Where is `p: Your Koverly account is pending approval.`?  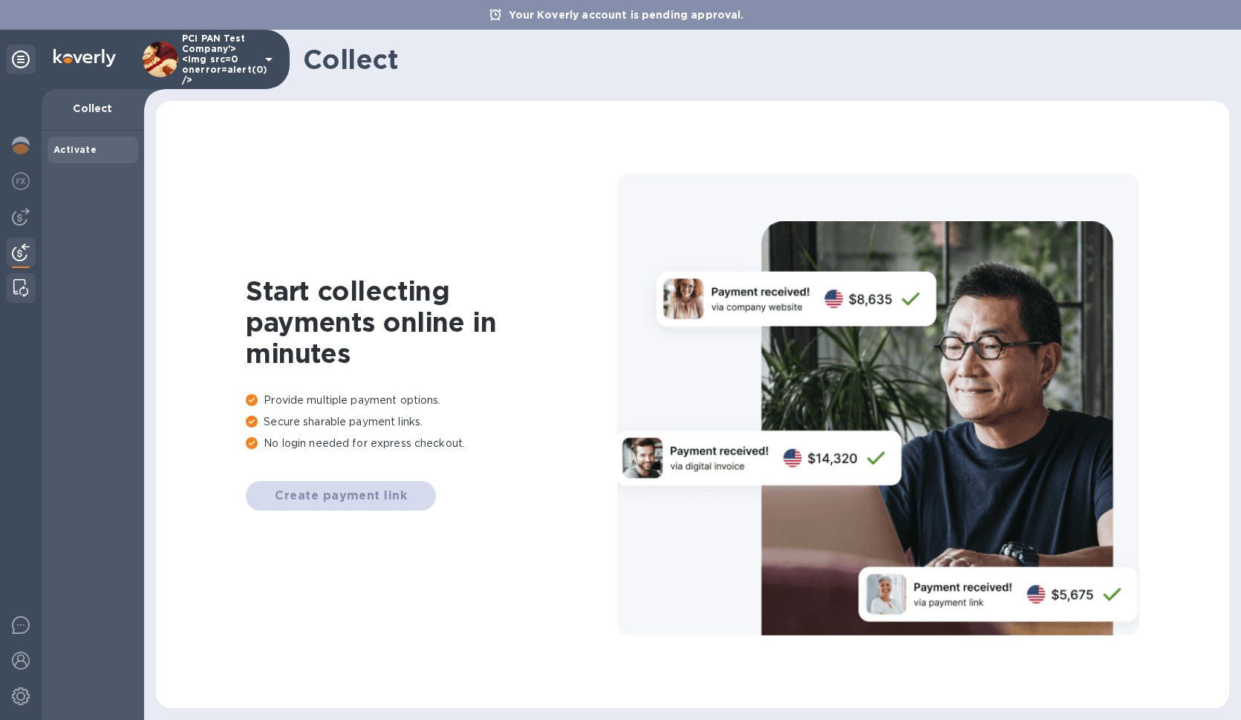 p: Your Koverly account is pending approval. is located at coordinates (626, 15).